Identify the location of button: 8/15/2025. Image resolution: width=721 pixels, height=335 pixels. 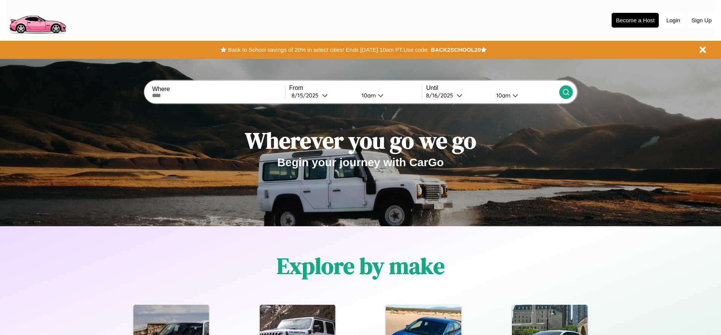
(323, 95).